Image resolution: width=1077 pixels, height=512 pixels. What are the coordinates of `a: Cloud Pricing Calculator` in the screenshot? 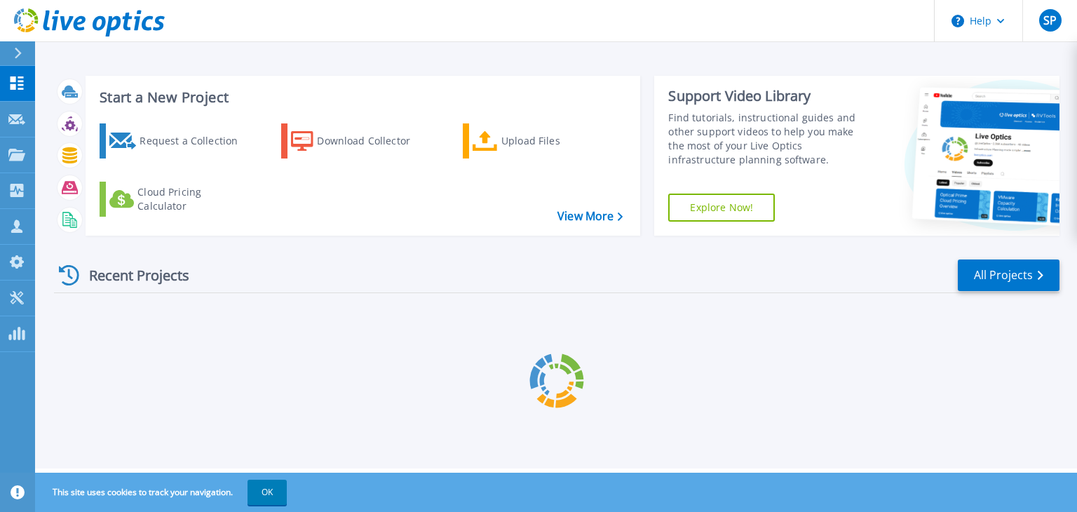 It's located at (177, 199).